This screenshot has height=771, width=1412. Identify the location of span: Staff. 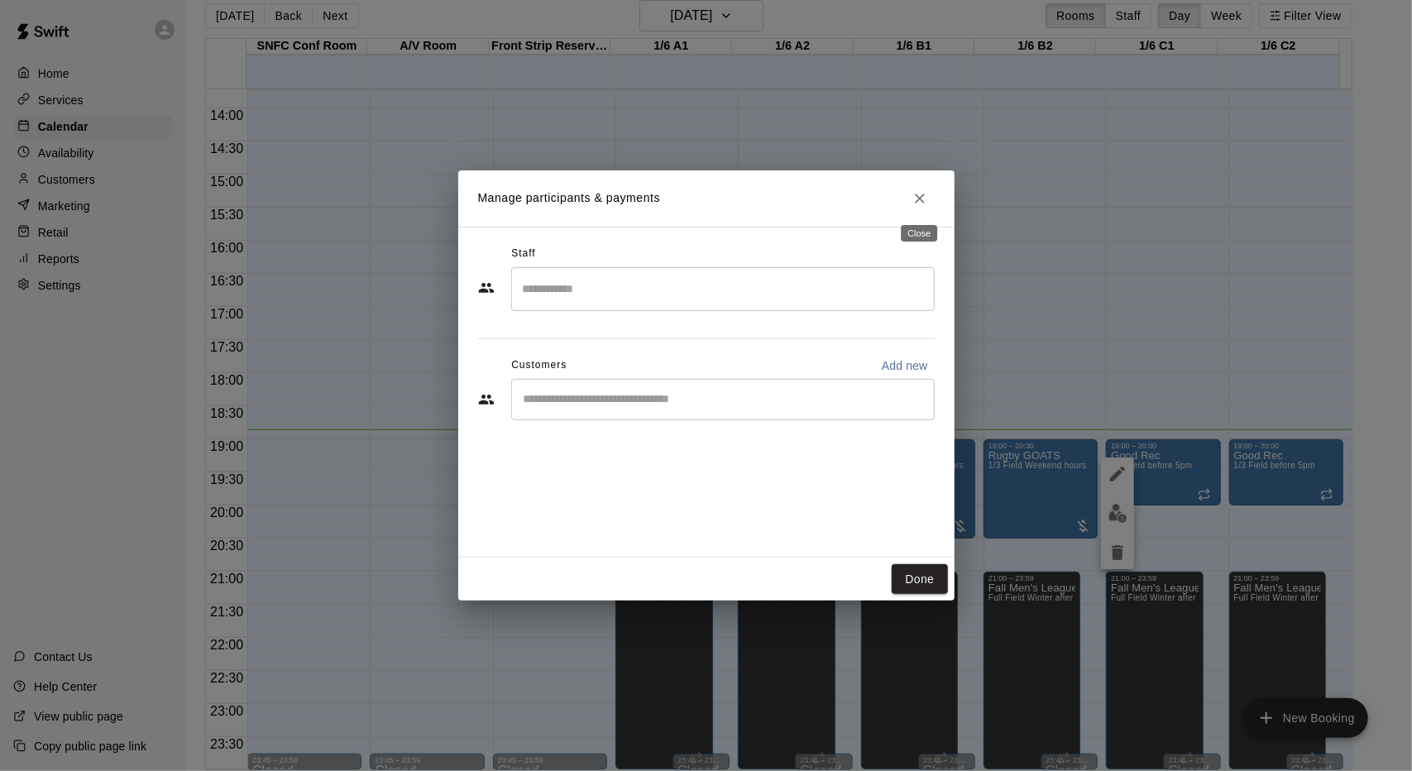
(523, 254).